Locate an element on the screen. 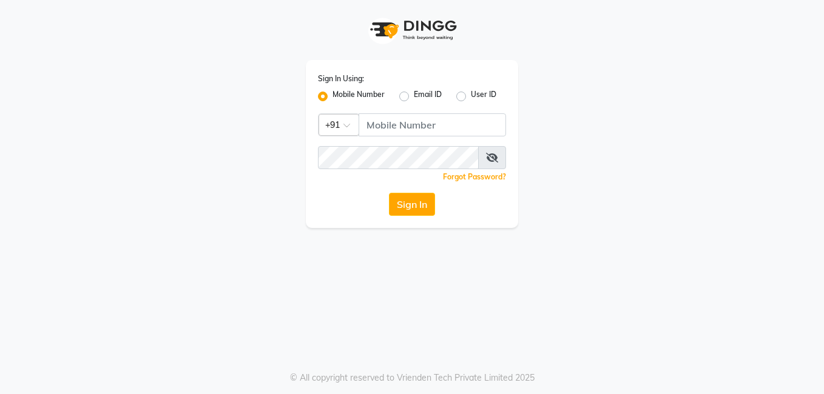 This screenshot has width=824, height=394. button: Sign In is located at coordinates (412, 205).